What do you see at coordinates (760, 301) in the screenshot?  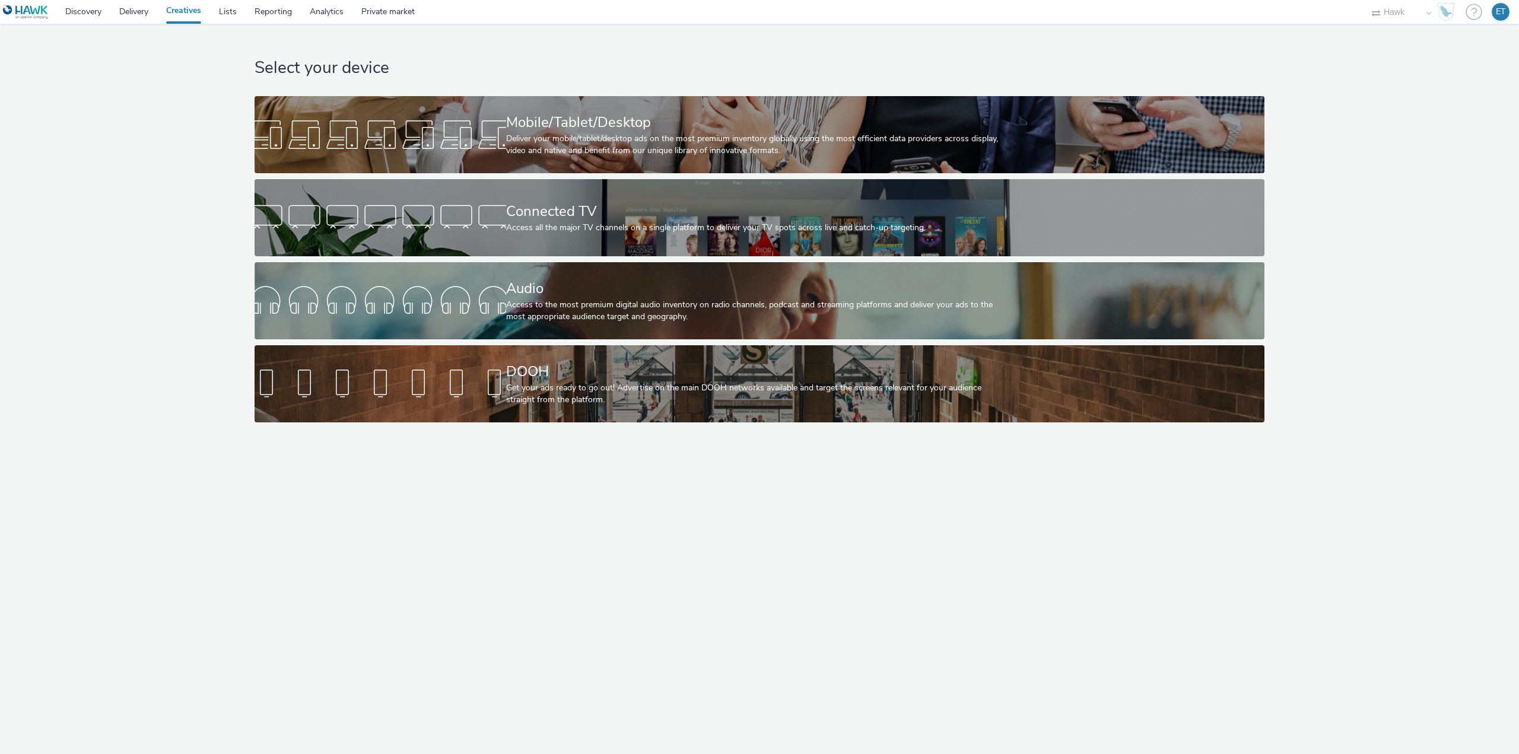 I see `a: AudioAccess to the most premium digital audio inventory on radio channels, podcast and streaming ...` at bounding box center [760, 301].